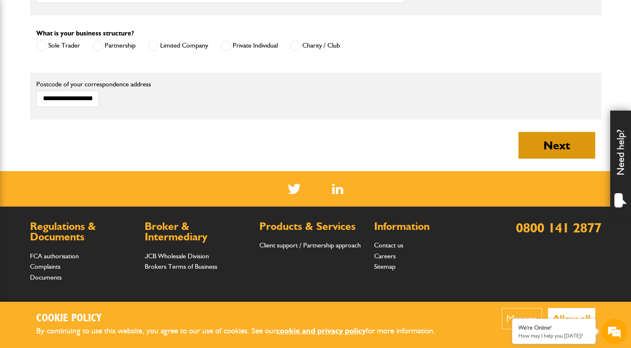 The width and height of the screenshot is (631, 348). I want to click on button: Allow all, so click(571, 318).